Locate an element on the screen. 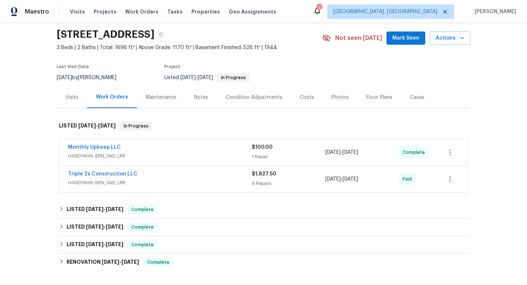 The width and height of the screenshot is (527, 285). button: Actions is located at coordinates (450, 38).